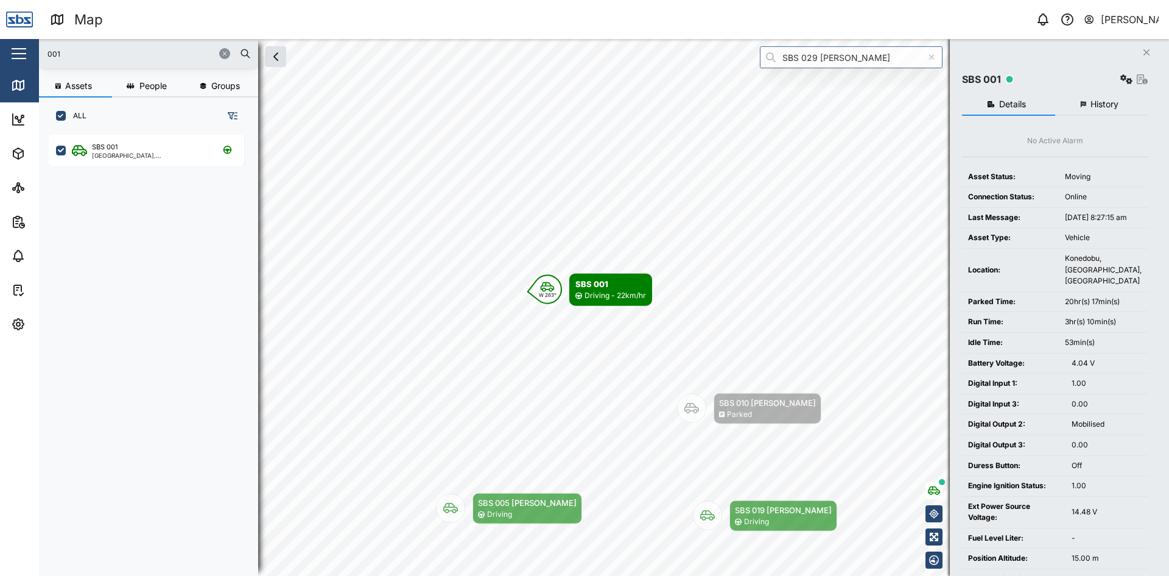 The width and height of the screenshot is (1169, 576). Describe the element at coordinates (1010, 301) in the screenshot. I see `div: Parked Time:` at that location.